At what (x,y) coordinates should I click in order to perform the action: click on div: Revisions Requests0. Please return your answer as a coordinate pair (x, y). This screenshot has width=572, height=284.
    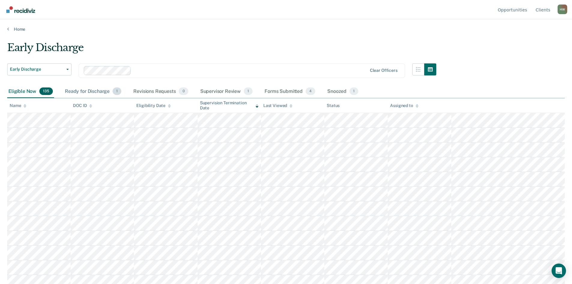
    Looking at the image, I should click on (161, 92).